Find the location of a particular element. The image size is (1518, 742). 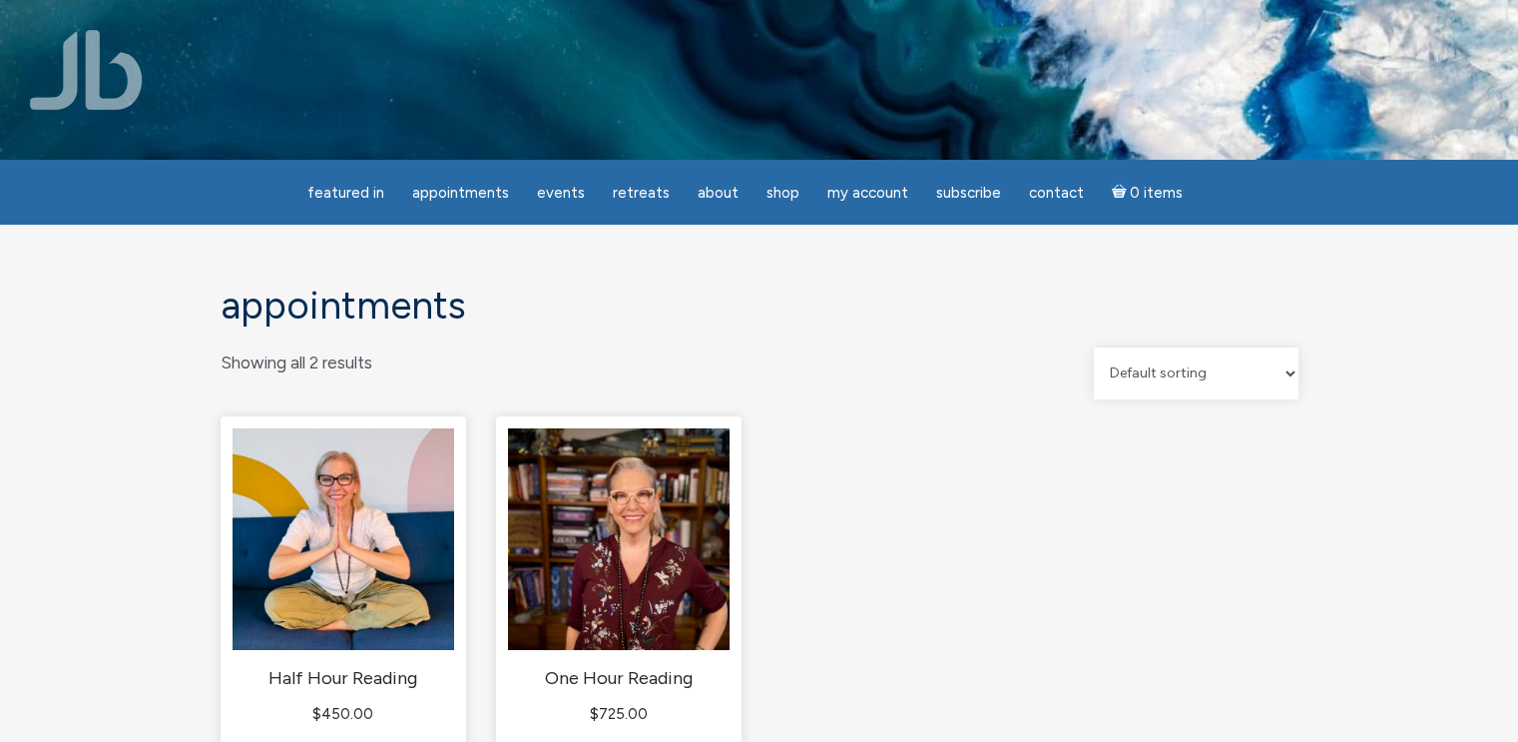

span: Events is located at coordinates (561, 193).